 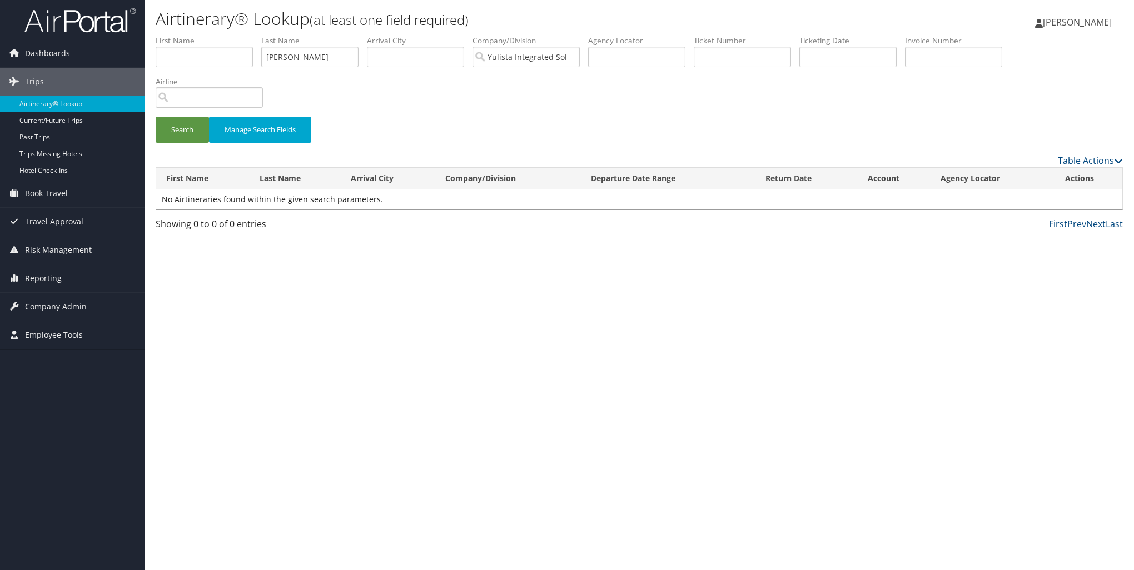 I want to click on span: Company Admin, so click(x=56, y=307).